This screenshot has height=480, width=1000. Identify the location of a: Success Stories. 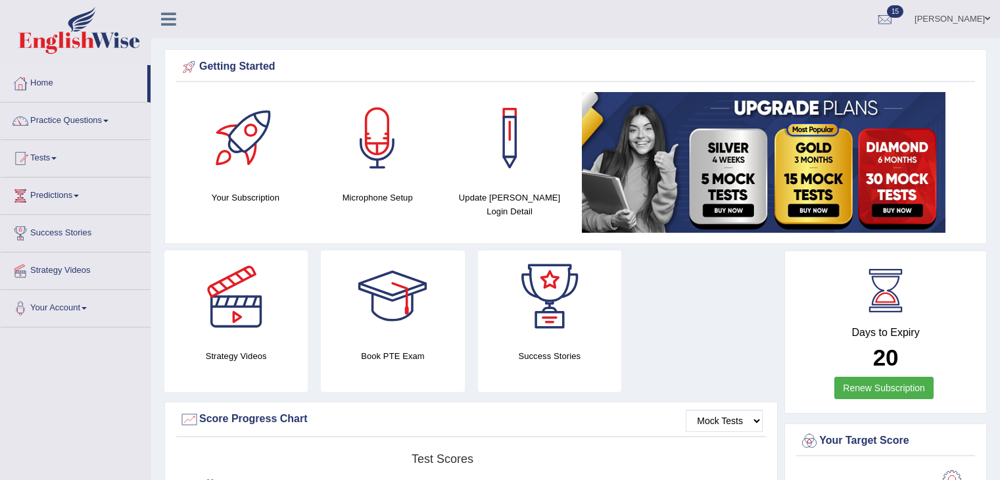
(76, 231).